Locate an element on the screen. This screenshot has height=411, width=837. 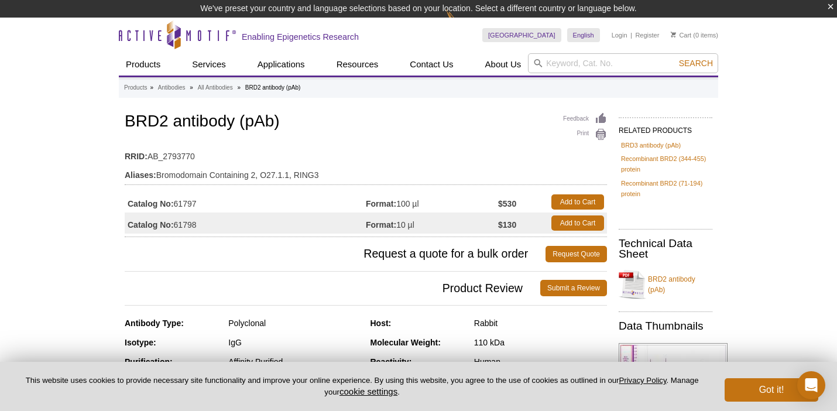
a: Submit a Review is located at coordinates (574, 288).